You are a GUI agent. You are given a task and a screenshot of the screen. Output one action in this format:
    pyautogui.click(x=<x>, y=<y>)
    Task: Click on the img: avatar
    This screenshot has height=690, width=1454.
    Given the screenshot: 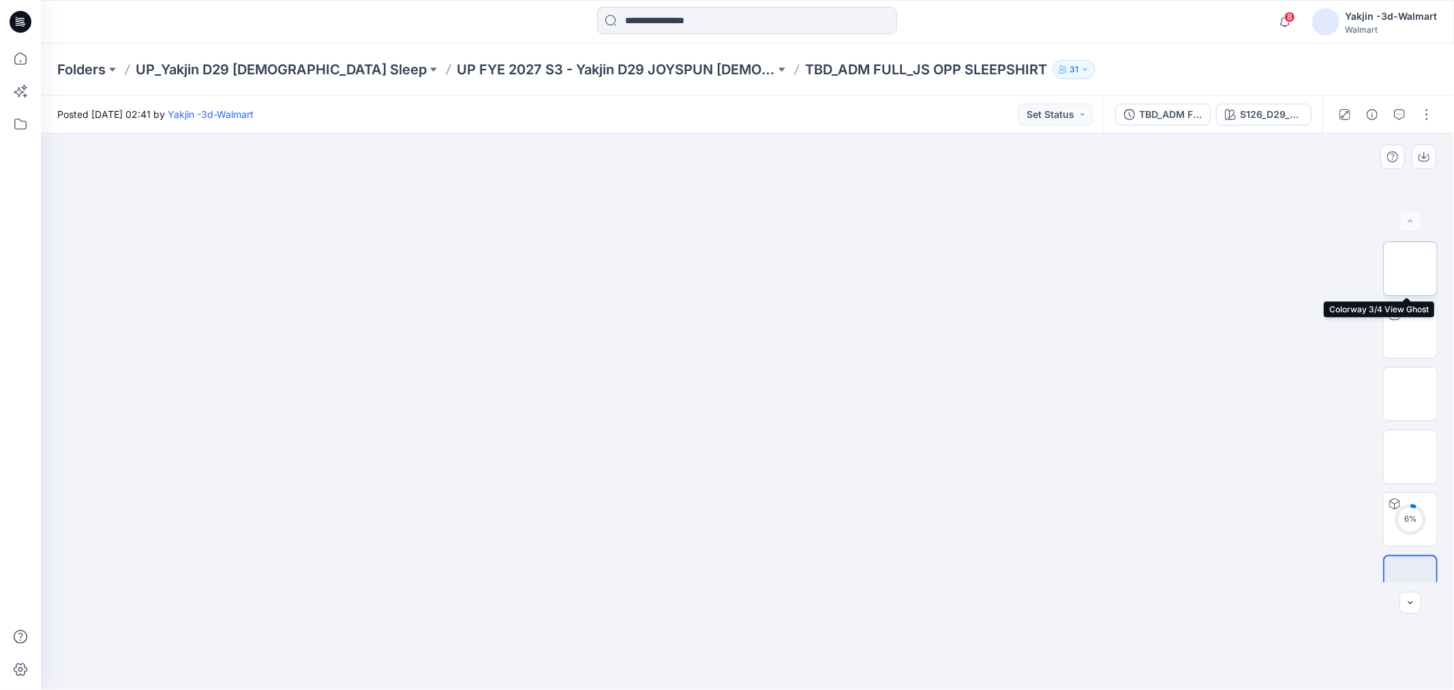 What is the action you would take?
    pyautogui.click(x=1326, y=22)
    